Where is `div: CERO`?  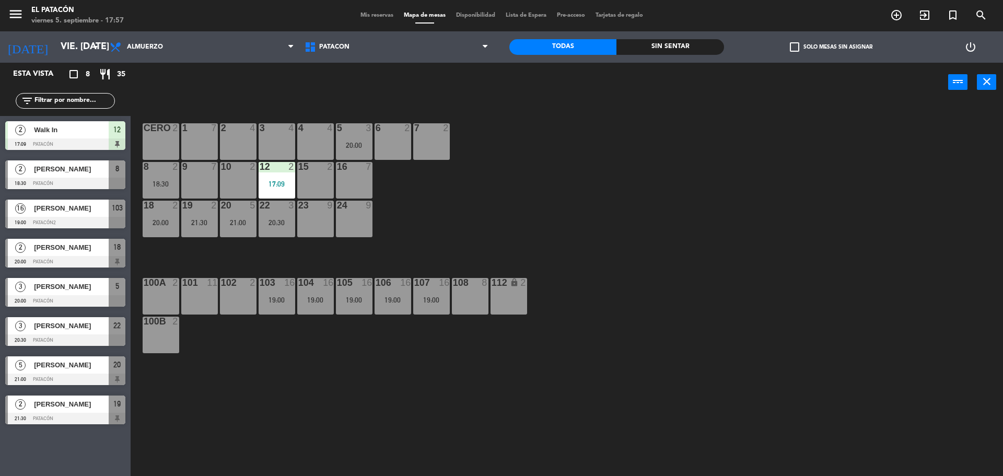
div: CERO is located at coordinates (144, 128).